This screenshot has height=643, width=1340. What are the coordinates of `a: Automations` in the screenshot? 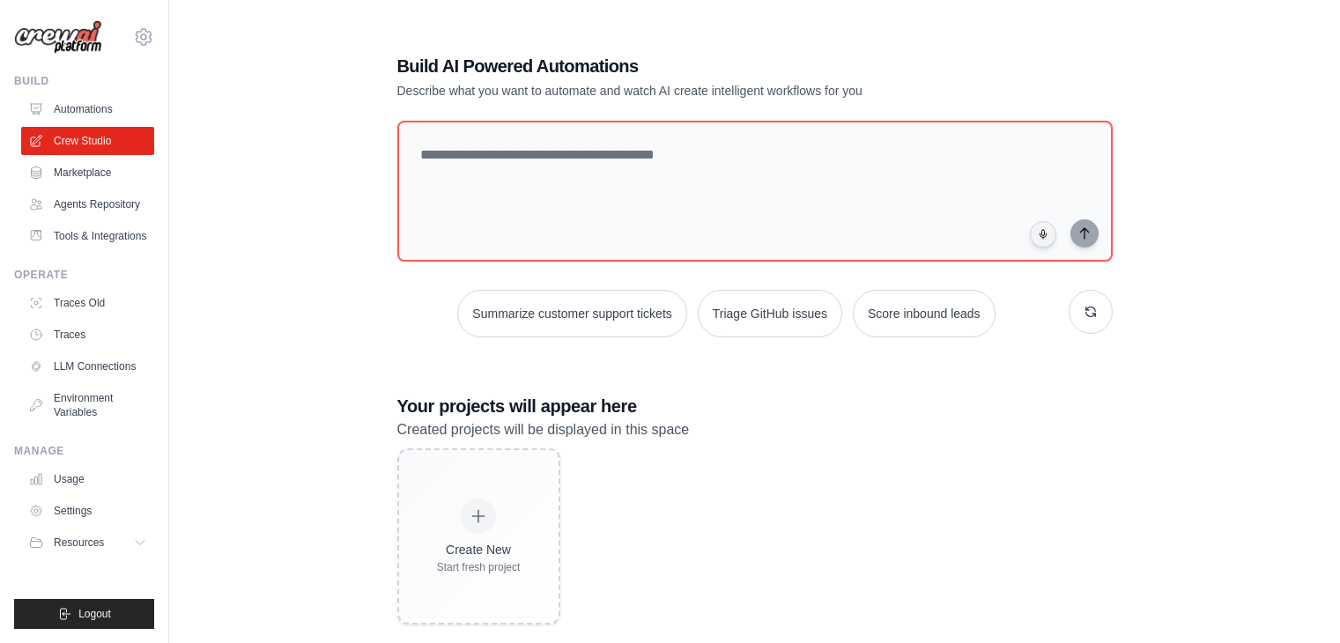 It's located at (87, 109).